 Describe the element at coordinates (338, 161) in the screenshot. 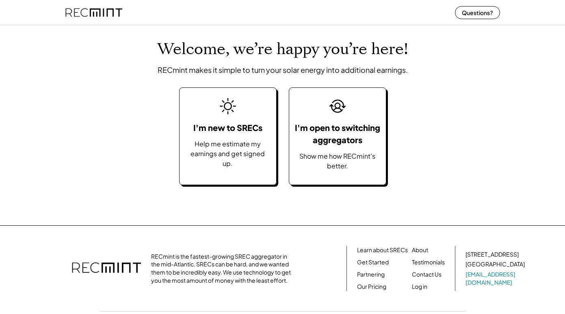

I see `div: Show me how RECmint's better.` at that location.